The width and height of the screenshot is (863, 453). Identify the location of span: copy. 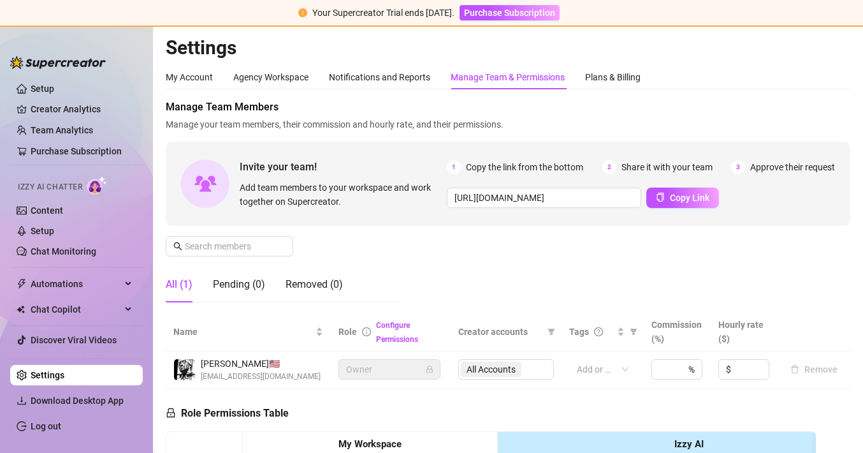
(660, 197).